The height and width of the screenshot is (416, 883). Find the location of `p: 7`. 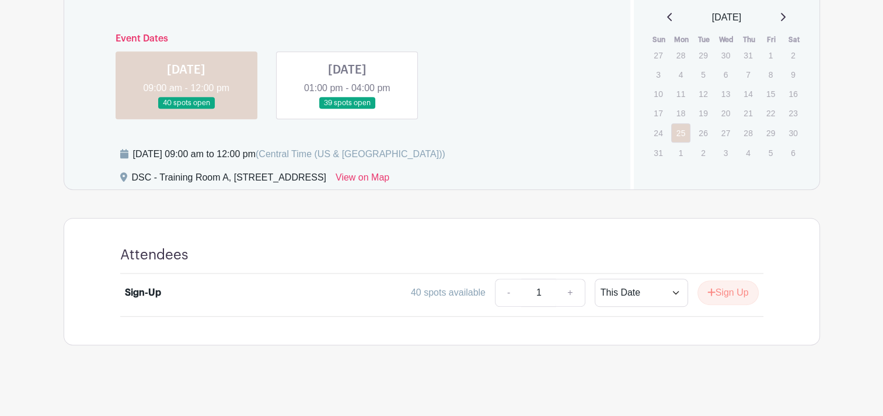

p: 7 is located at coordinates (748, 74).